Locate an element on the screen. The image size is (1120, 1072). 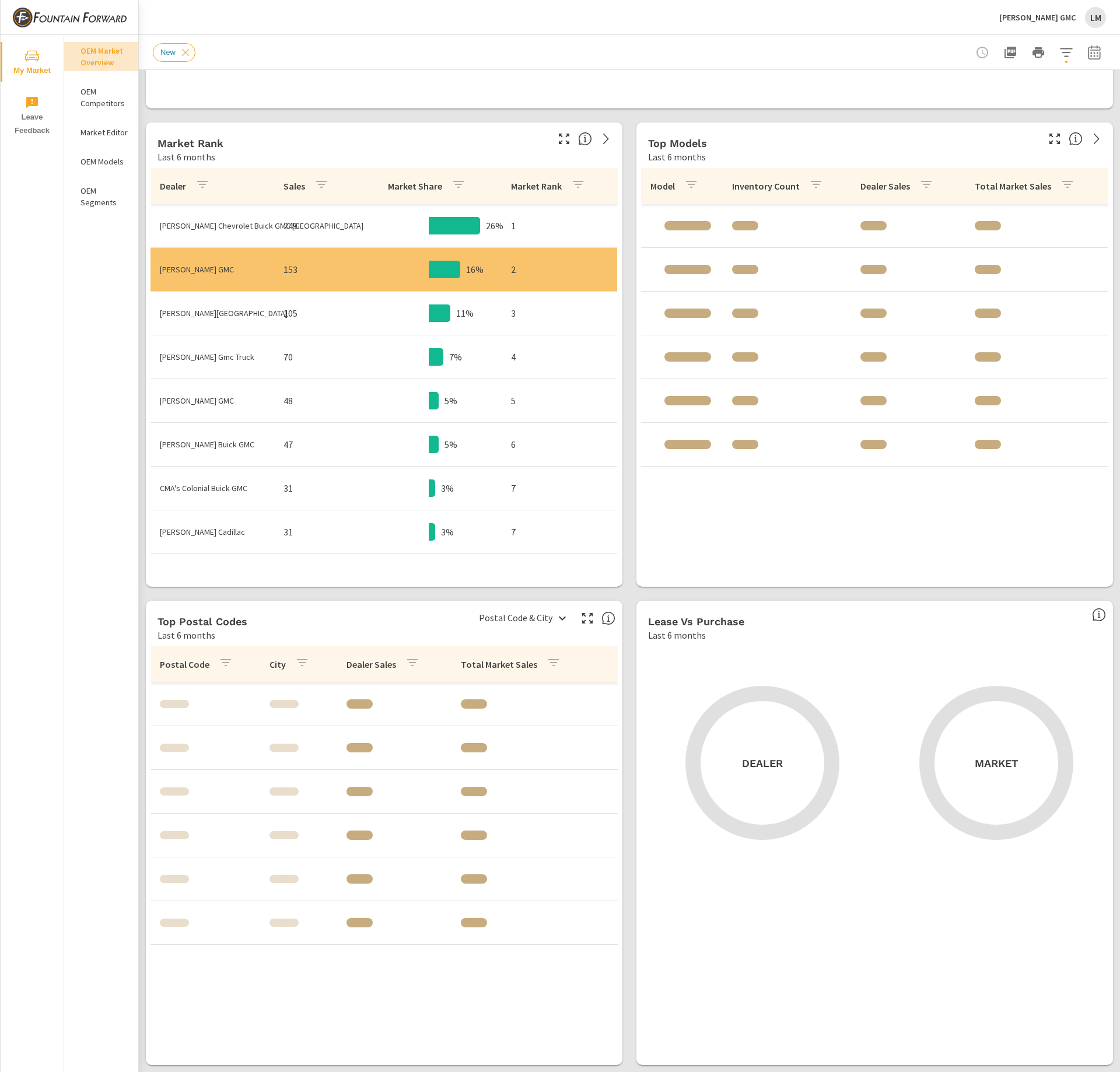
div: Market Editor is located at coordinates (100, 132).